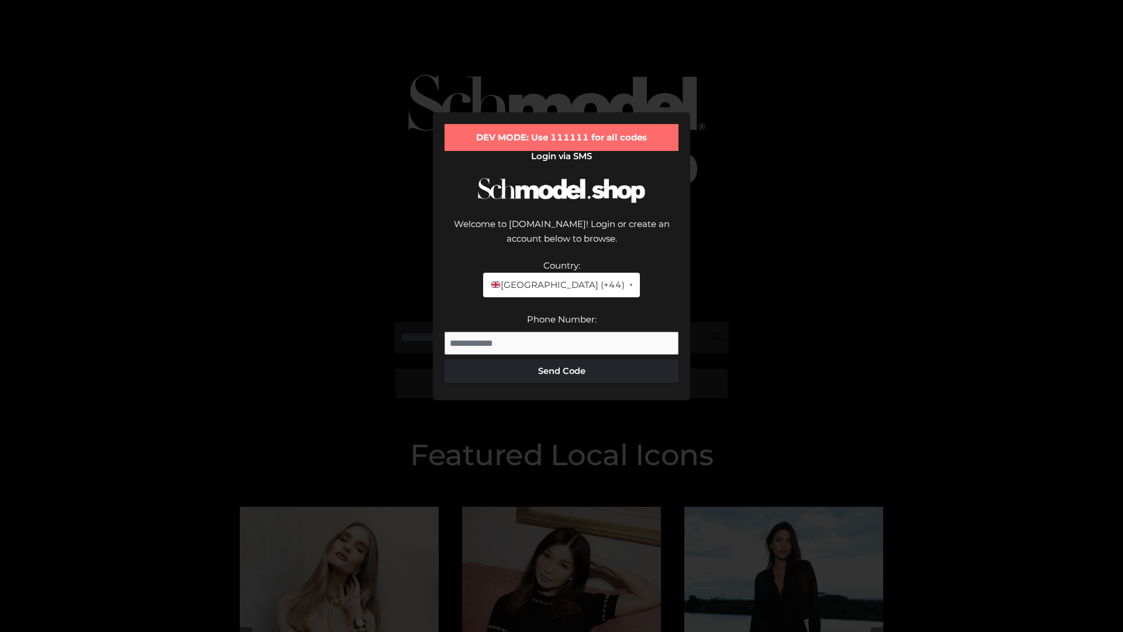  I want to click on label: Country:, so click(562, 265).